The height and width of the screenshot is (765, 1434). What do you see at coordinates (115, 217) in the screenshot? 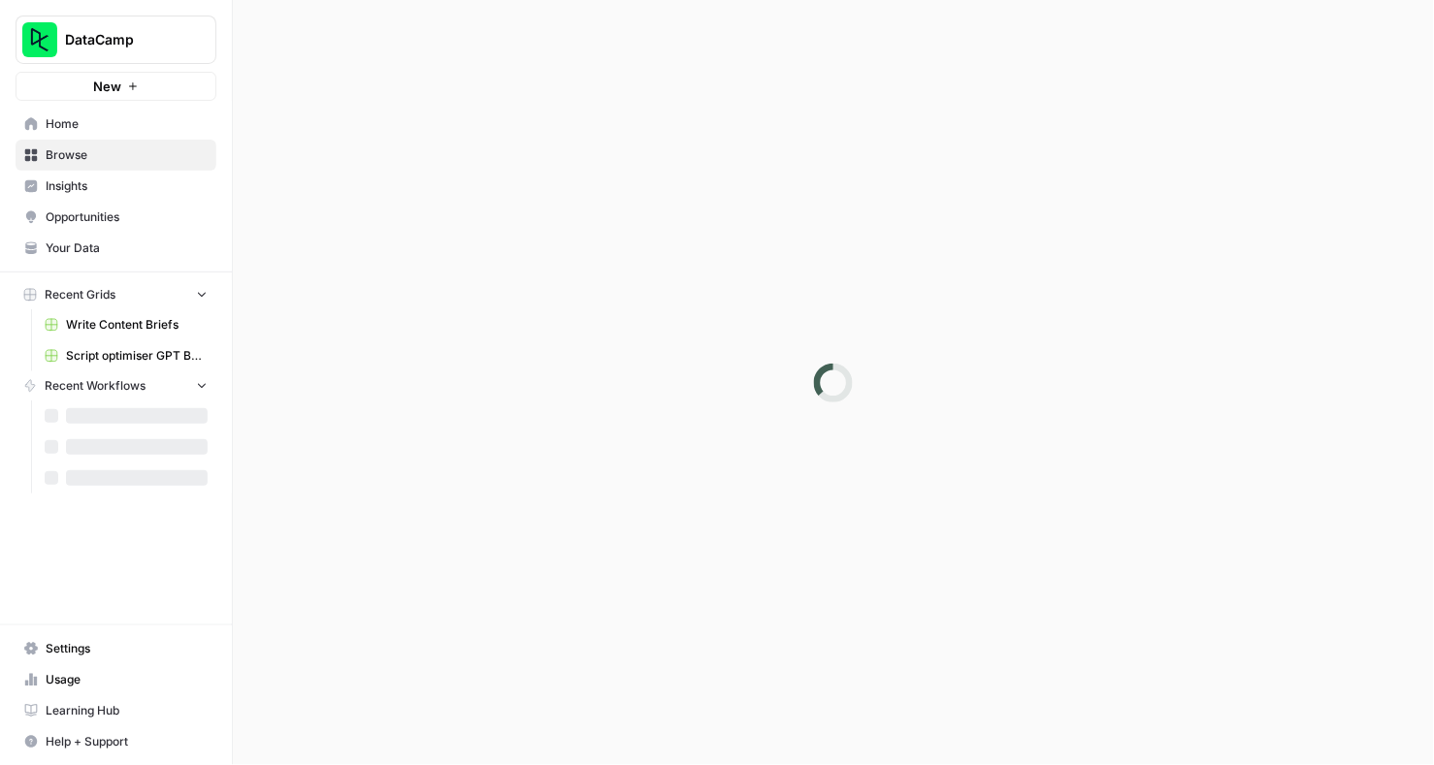
I see `a: Opportunities` at bounding box center [115, 217].